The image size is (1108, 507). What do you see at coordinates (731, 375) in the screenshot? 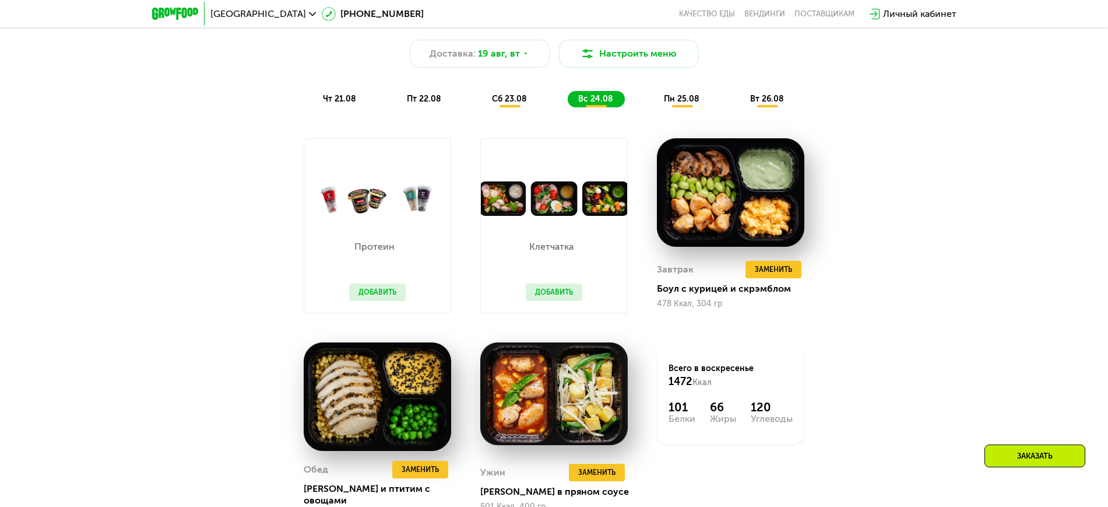
I see `div: Всего в воскресенье` at bounding box center [731, 375].